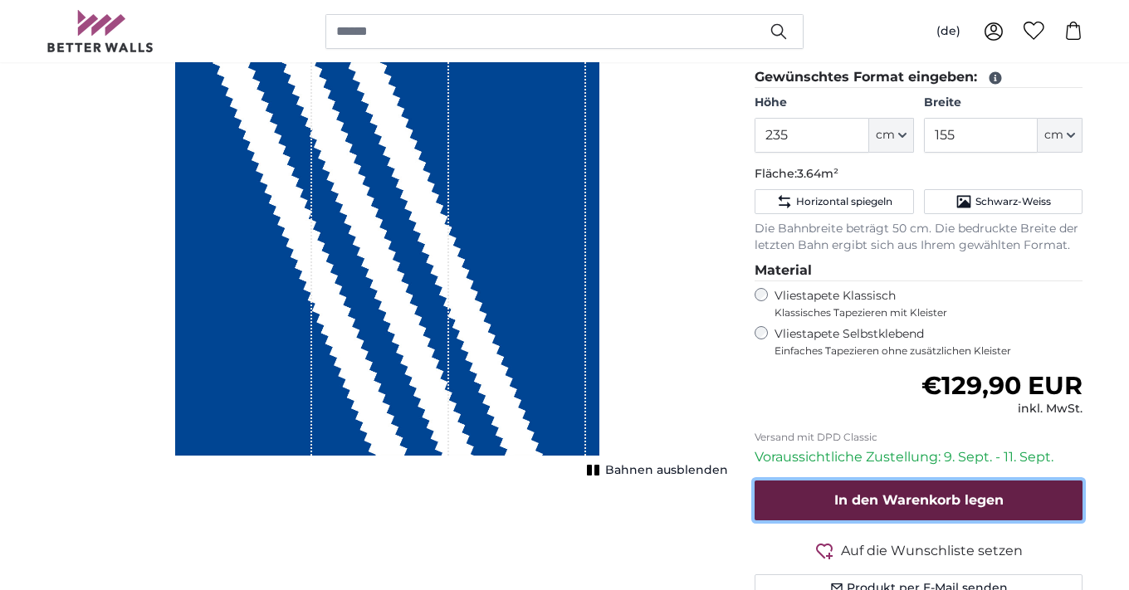  What do you see at coordinates (655, 471) in the screenshot?
I see `button: Bahnen ausblenden` at bounding box center [655, 471].